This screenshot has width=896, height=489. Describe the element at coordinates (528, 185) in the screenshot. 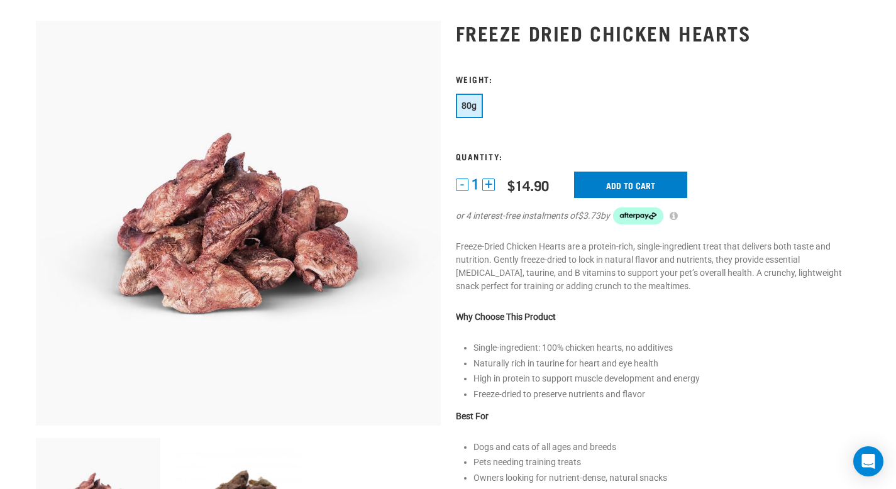

I see `div: $14.90` at that location.